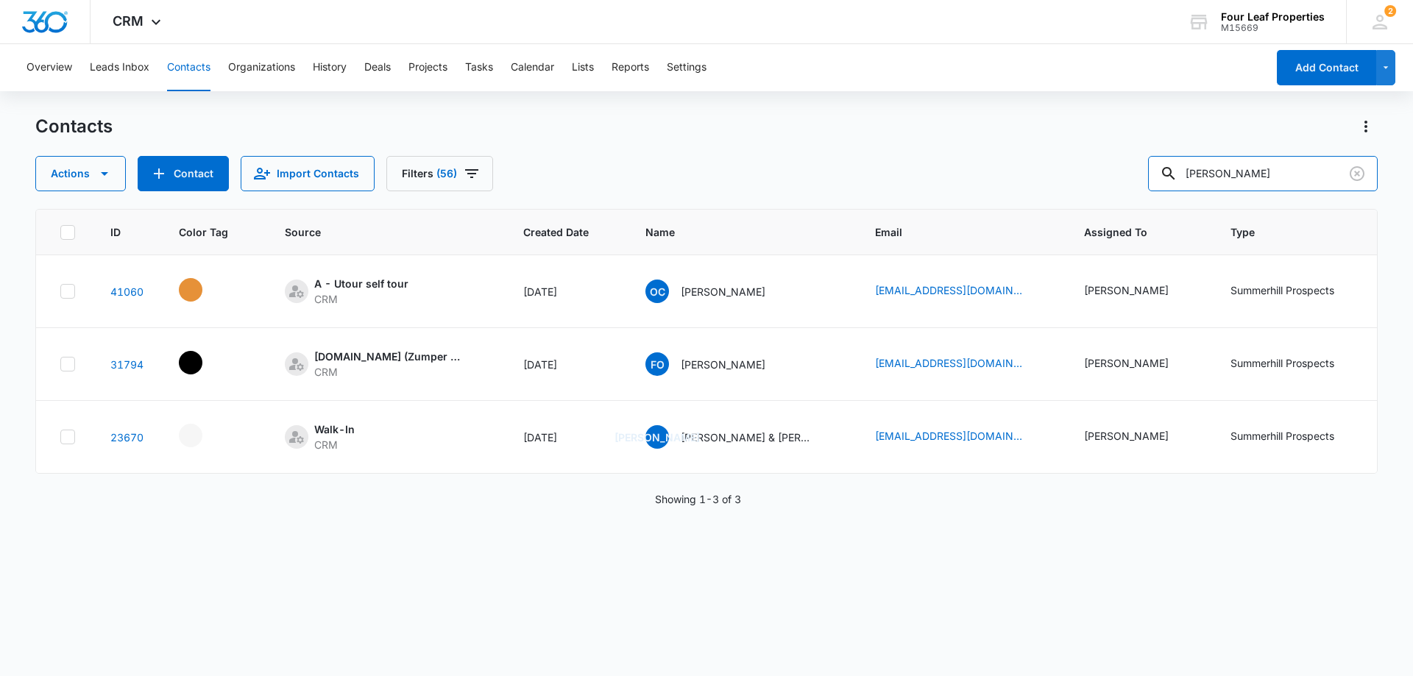  What do you see at coordinates (203, 232) in the screenshot?
I see `span: Color Tag` at bounding box center [203, 232].